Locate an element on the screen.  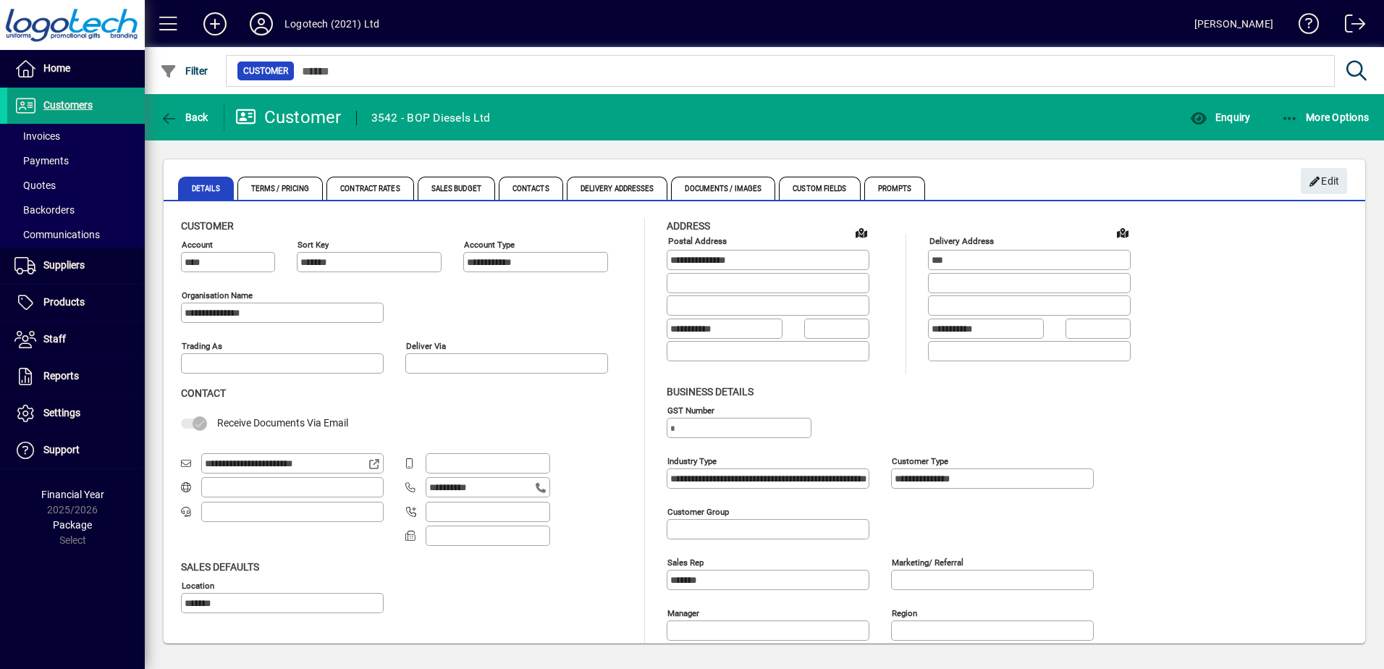
mat-label: Region is located at coordinates (904, 612).